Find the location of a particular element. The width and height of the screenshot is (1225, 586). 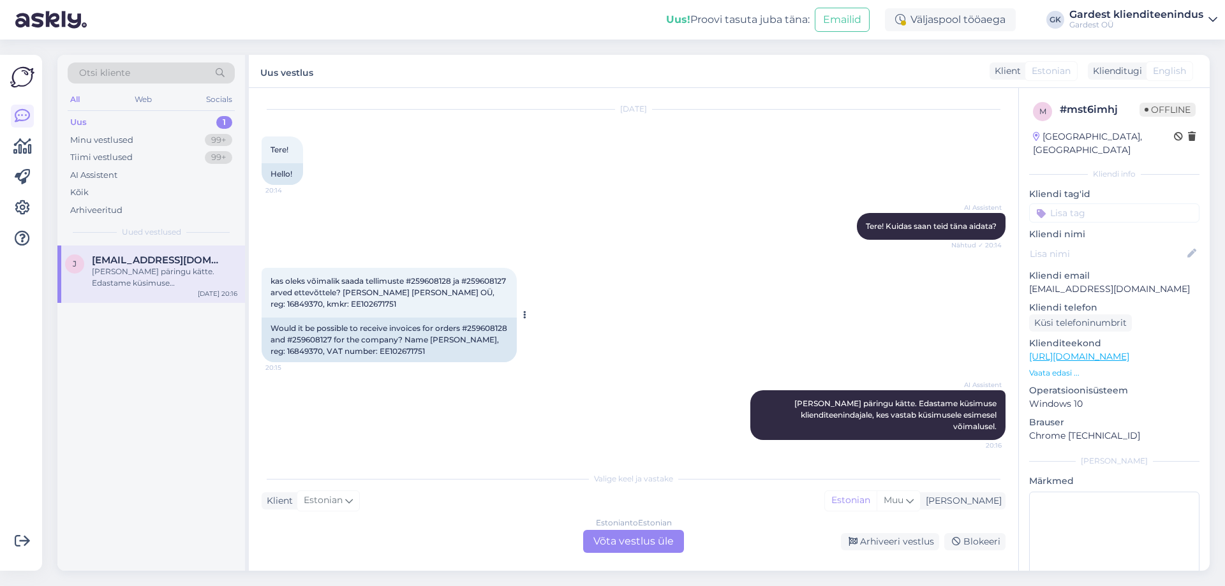

span: Muu is located at coordinates (893, 500).